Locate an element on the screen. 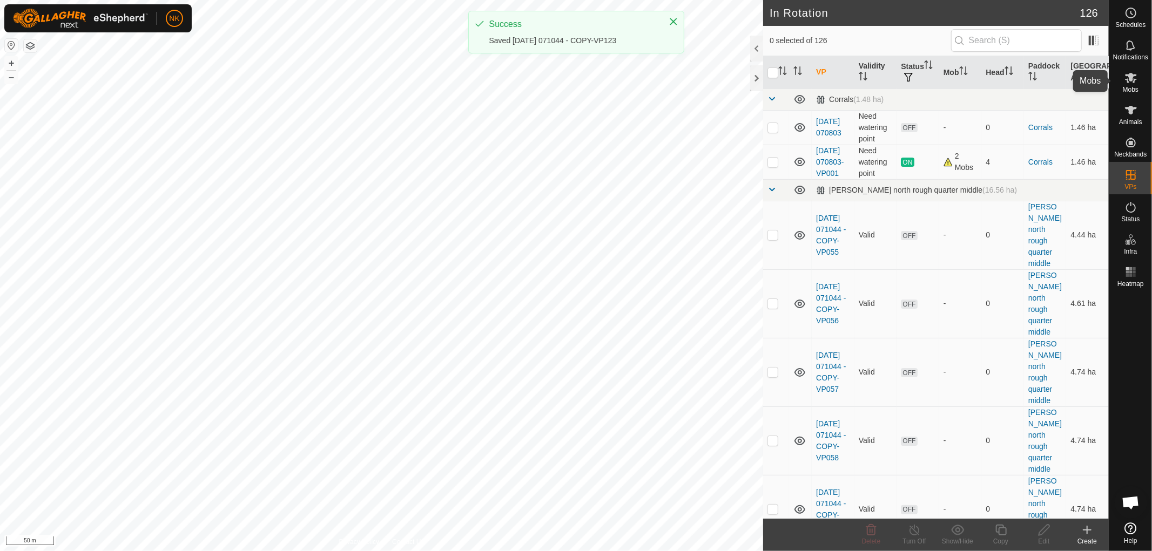  div: Create is located at coordinates (1087, 542).